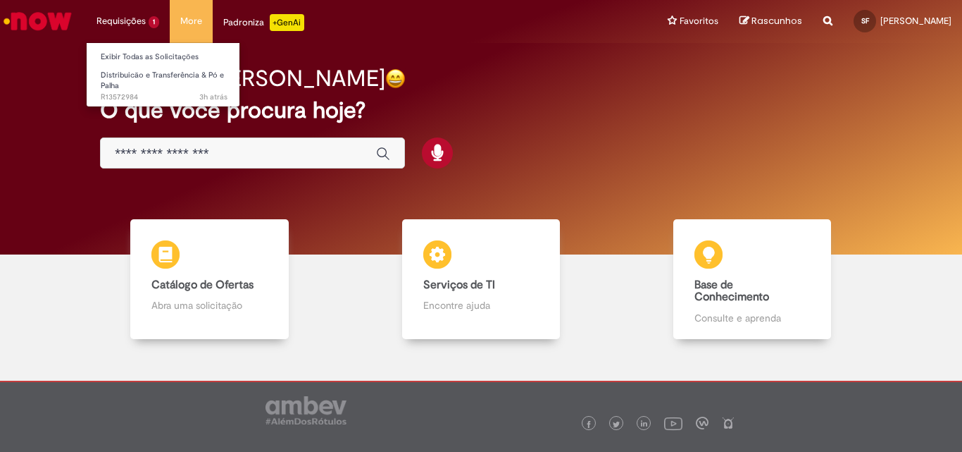  Describe the element at coordinates (728, 423) in the screenshot. I see `img: logo_footer_naosei.png` at that location.